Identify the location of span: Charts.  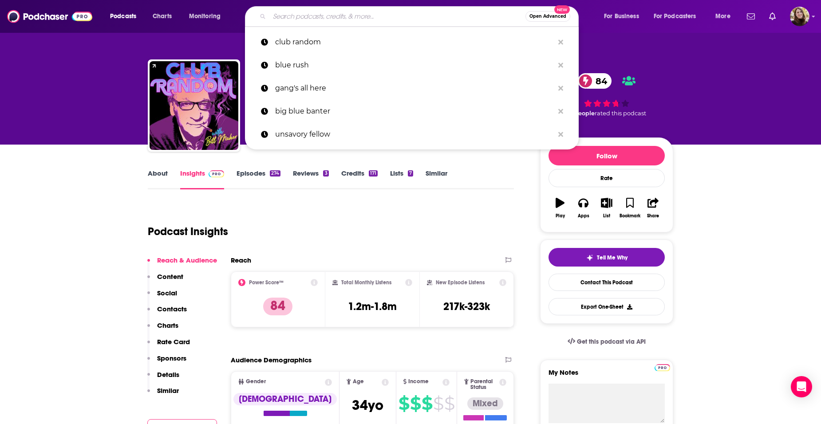
(162, 16).